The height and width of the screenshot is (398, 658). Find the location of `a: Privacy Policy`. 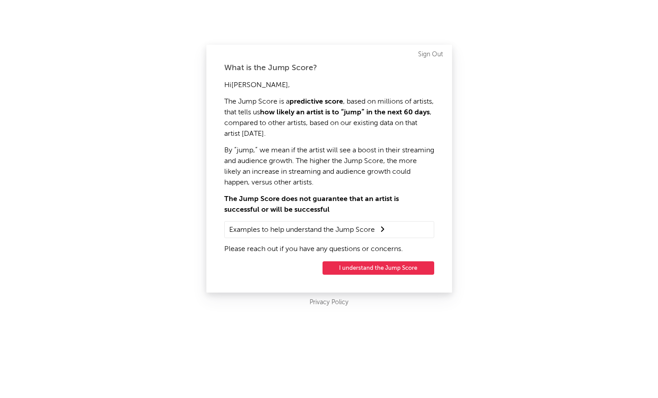

a: Privacy Policy is located at coordinates (329, 303).